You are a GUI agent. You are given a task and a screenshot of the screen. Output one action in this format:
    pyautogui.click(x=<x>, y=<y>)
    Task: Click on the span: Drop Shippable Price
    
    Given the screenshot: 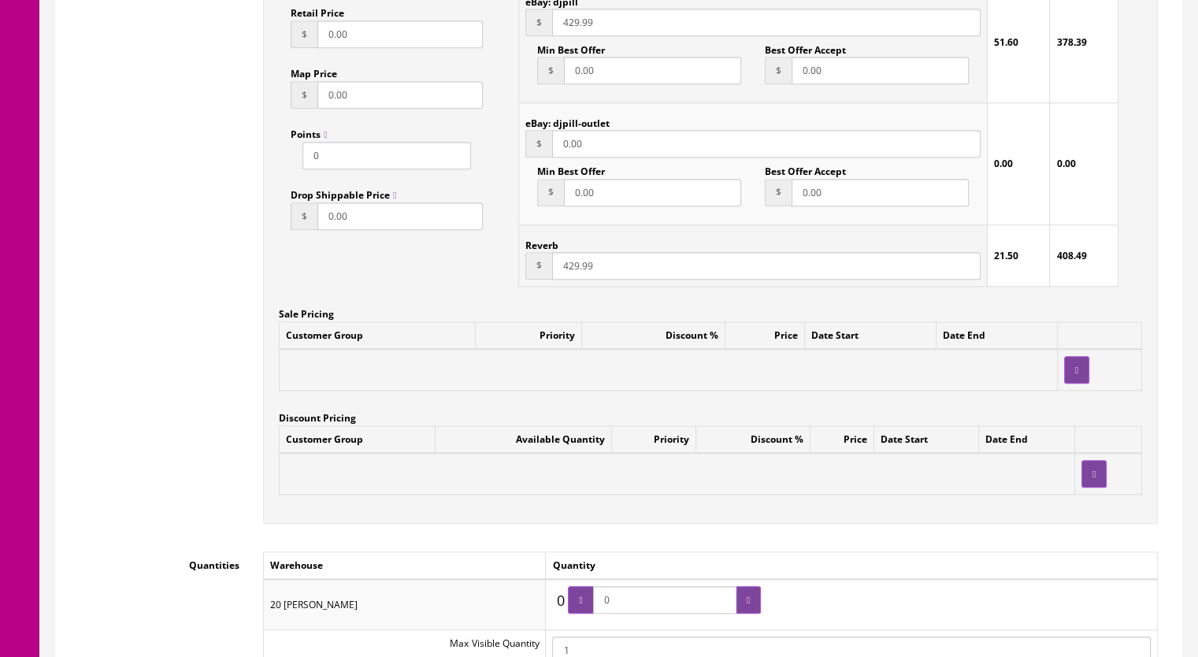 What is the action you would take?
    pyautogui.click(x=343, y=195)
    